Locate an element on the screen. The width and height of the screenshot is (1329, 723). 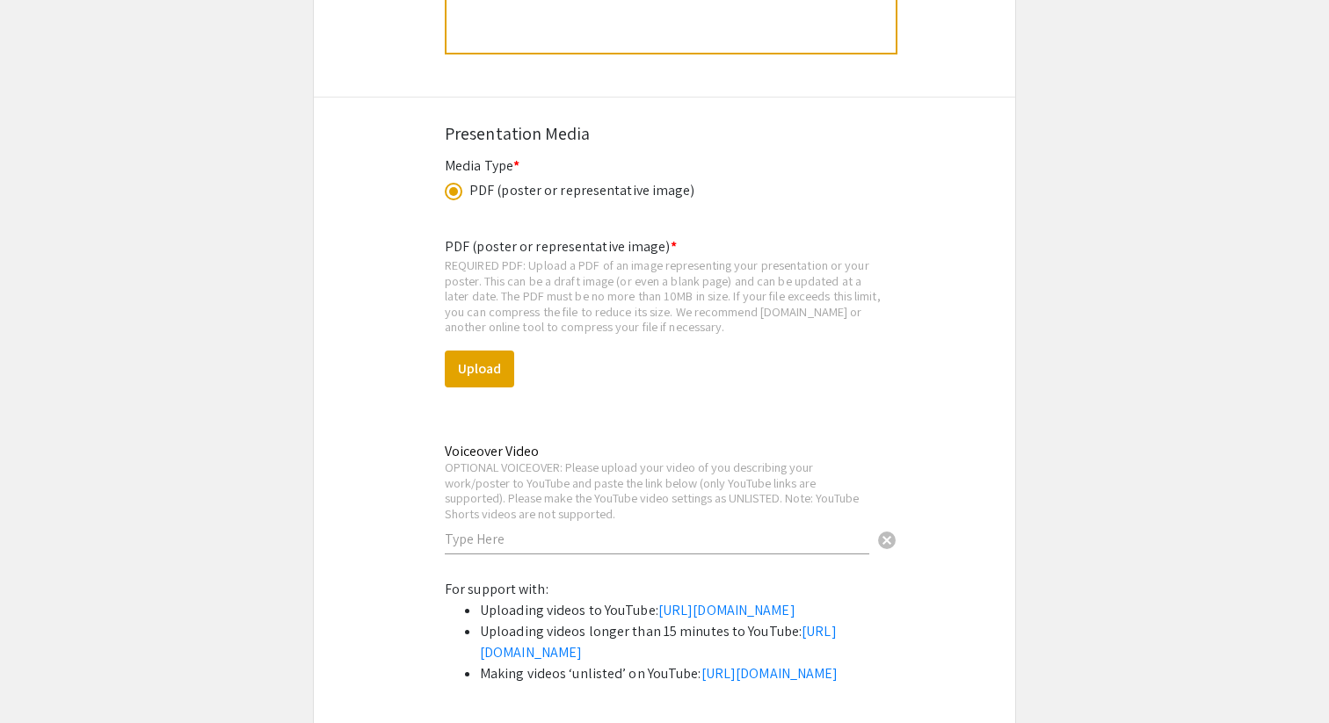
mat-label: Media Type is located at coordinates (482, 165).